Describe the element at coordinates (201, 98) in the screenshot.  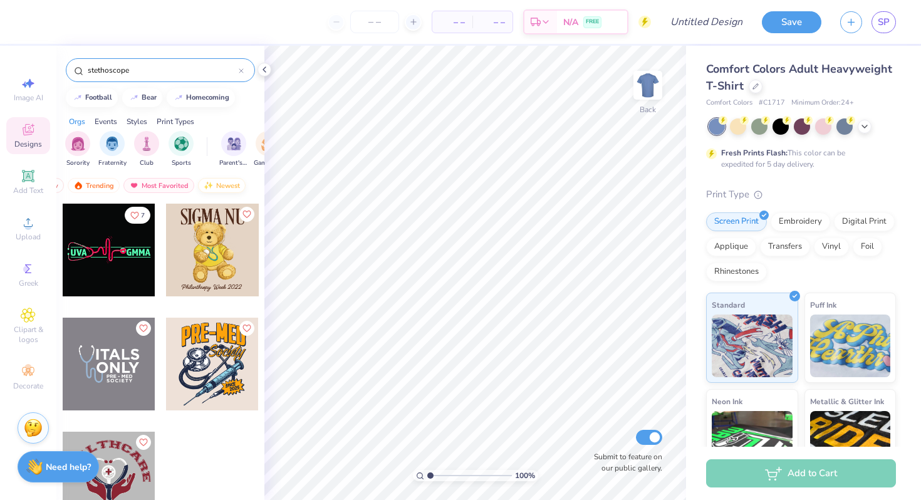
I see `button: homecoming` at that location.